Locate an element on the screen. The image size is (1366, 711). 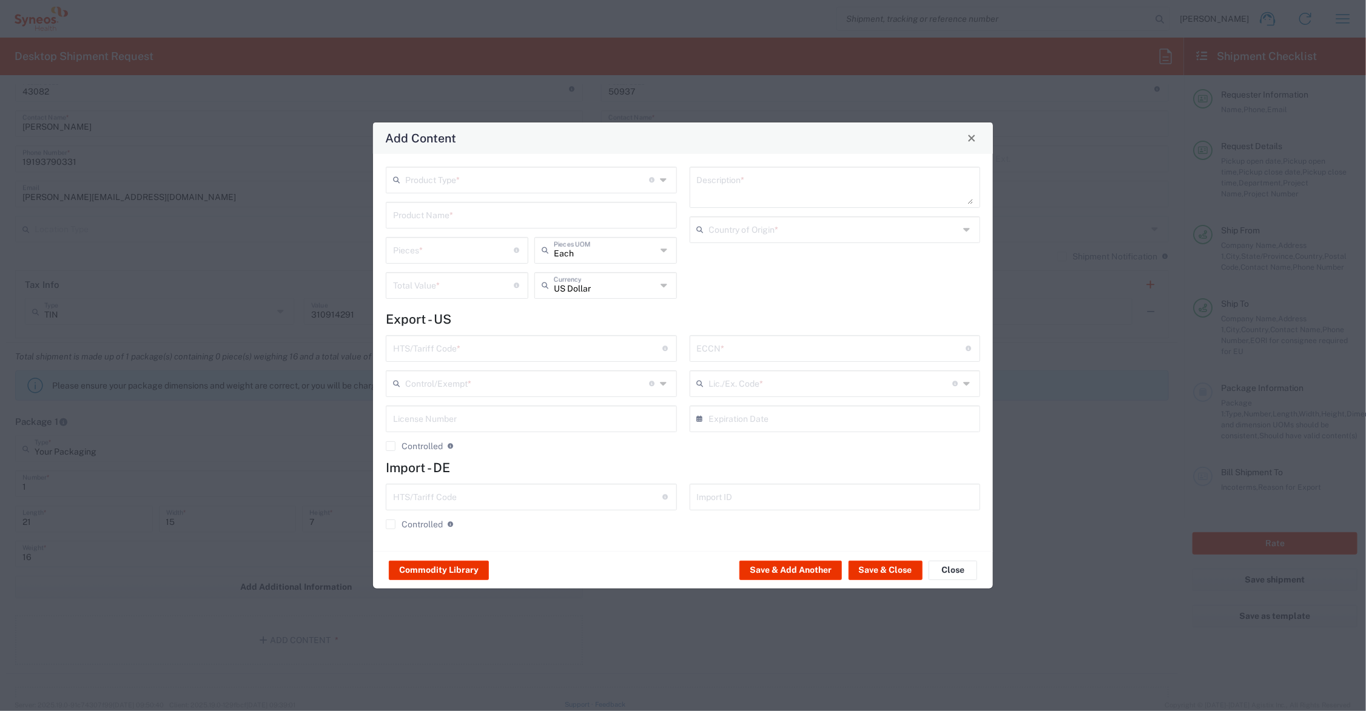
h4: Add Content is located at coordinates (421, 138).